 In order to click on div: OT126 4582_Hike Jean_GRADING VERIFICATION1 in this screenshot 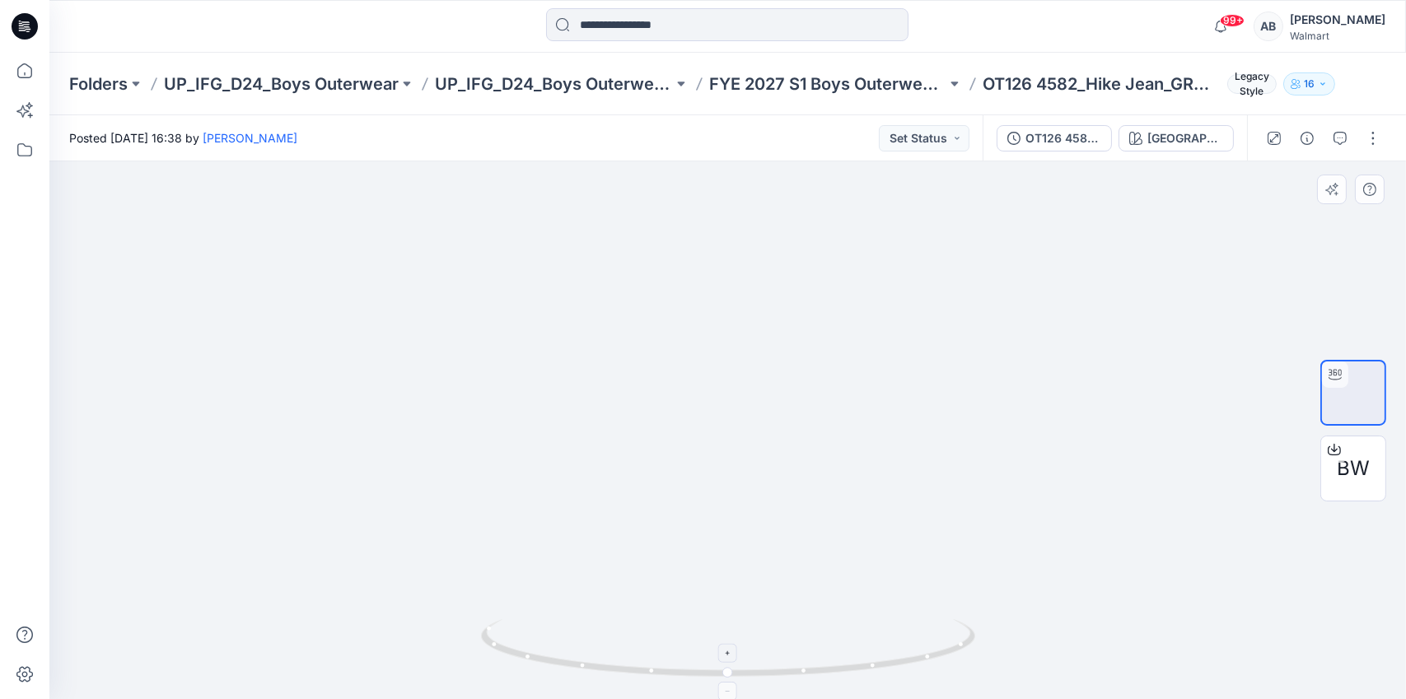, I will do `click(1063, 138)`.